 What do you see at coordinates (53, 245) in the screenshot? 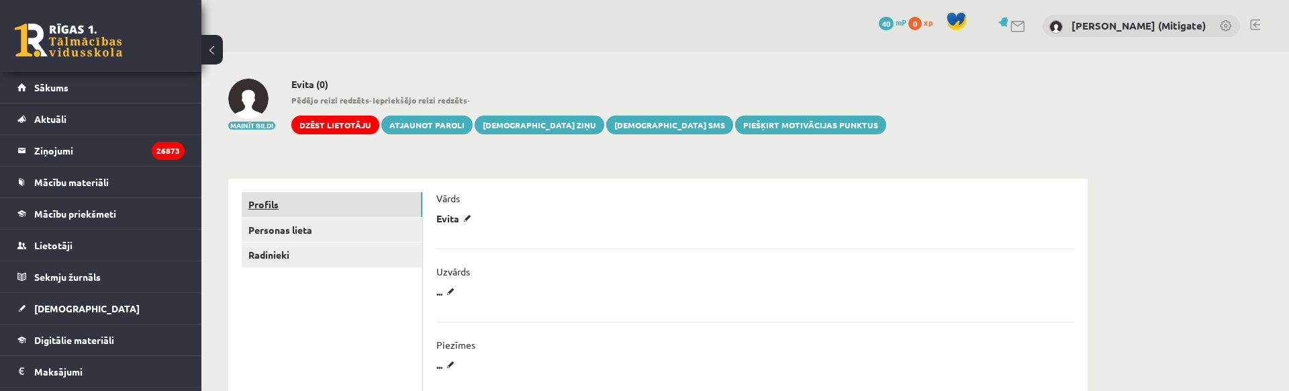
I see `span: Lietotāji` at bounding box center [53, 245].